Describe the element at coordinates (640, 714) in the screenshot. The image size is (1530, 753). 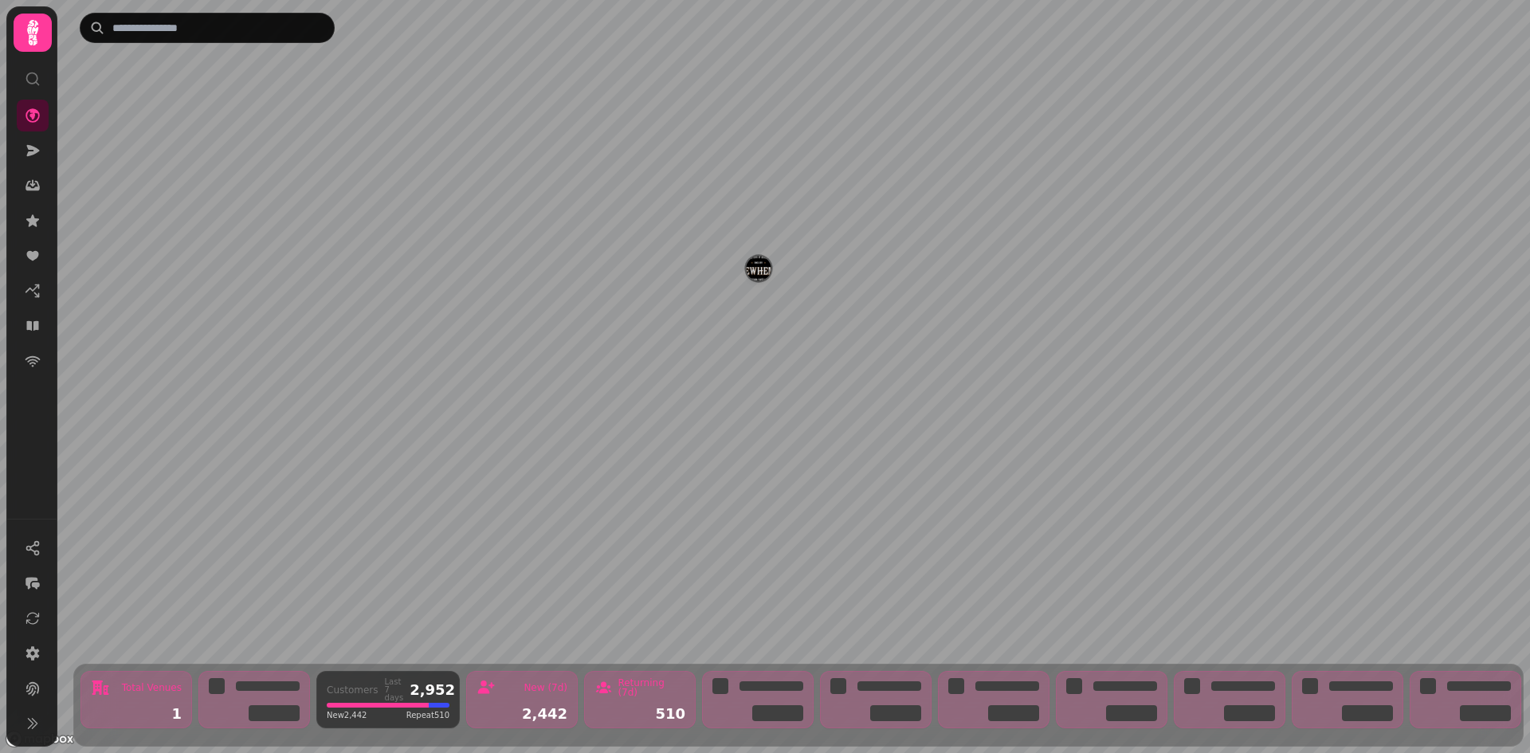
I see `div: 510` at that location.